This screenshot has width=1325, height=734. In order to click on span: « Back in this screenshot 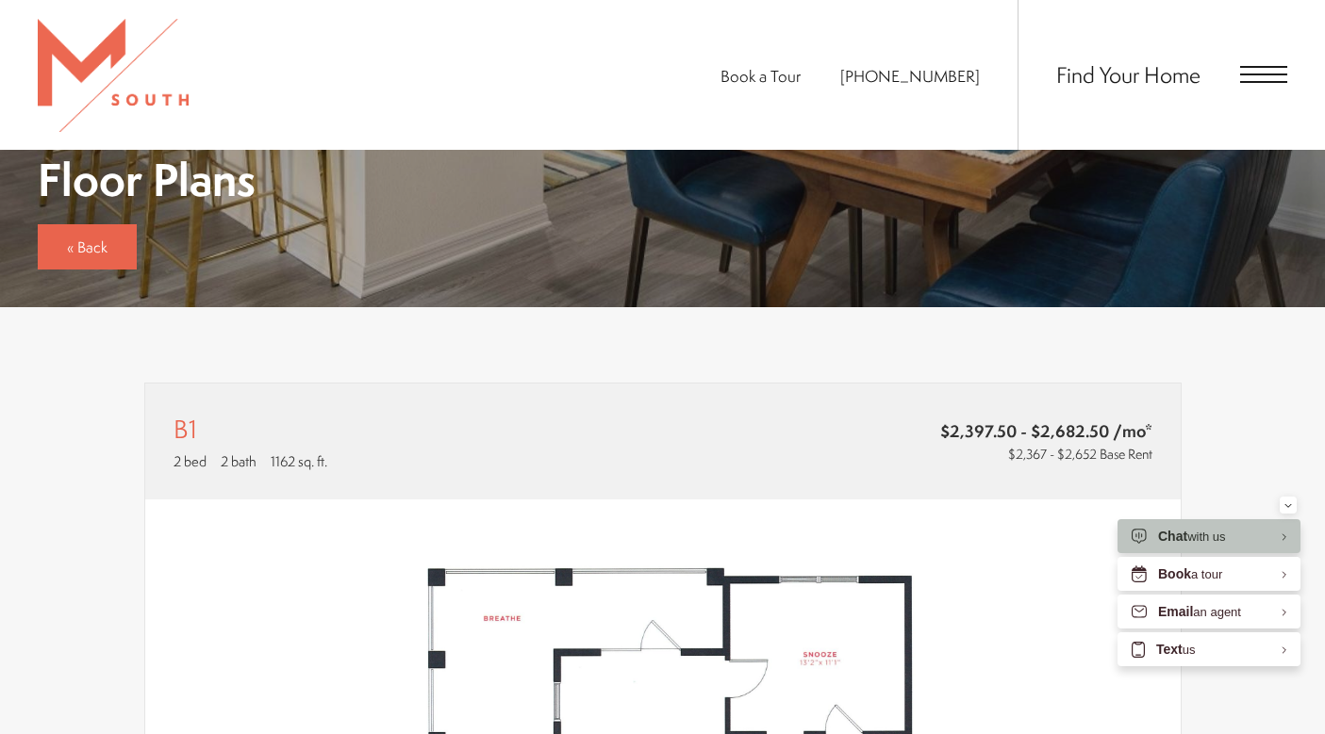, I will do `click(87, 247)`.